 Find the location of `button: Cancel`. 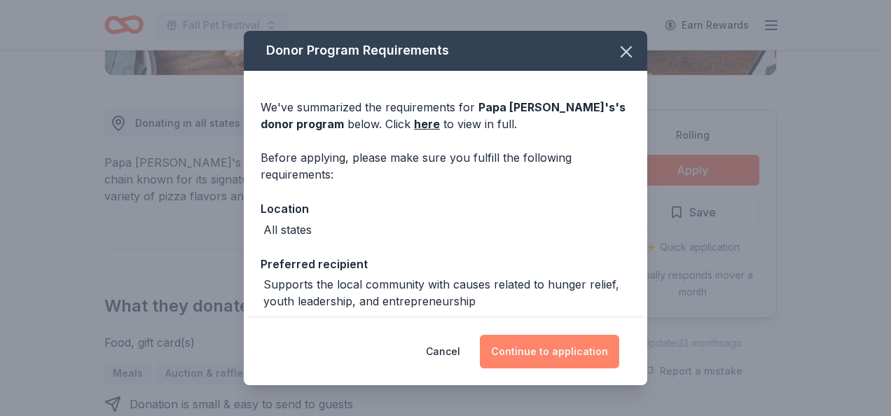

button: Cancel is located at coordinates (443, 352).